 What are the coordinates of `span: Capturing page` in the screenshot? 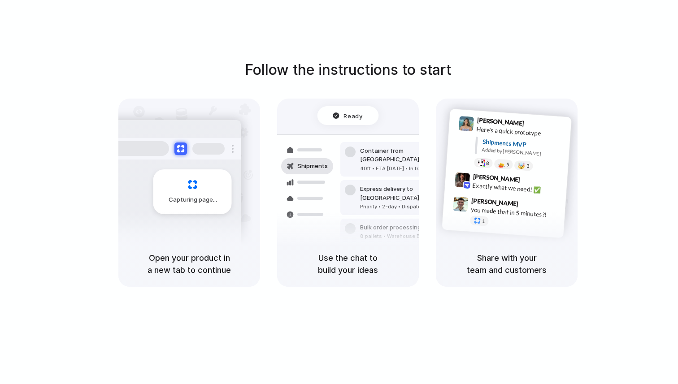 It's located at (193, 200).